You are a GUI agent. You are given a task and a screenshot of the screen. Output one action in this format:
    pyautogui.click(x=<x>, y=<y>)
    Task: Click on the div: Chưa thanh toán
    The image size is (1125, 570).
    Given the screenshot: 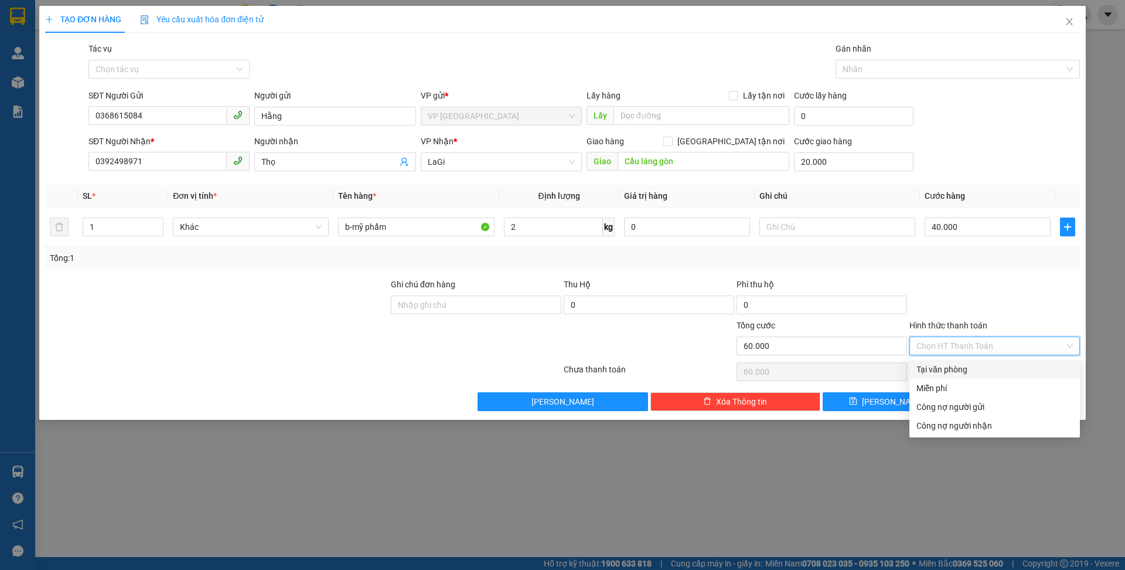 What is the action you would take?
    pyautogui.click(x=649, y=373)
    